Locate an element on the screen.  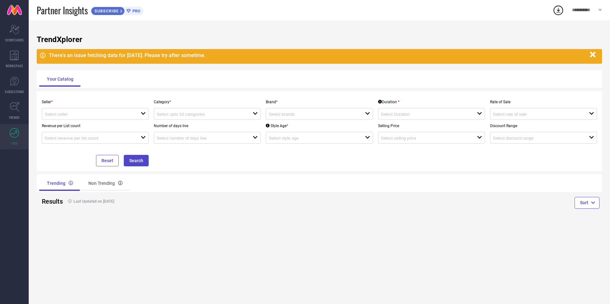
p: Selling Price is located at coordinates (431, 126).